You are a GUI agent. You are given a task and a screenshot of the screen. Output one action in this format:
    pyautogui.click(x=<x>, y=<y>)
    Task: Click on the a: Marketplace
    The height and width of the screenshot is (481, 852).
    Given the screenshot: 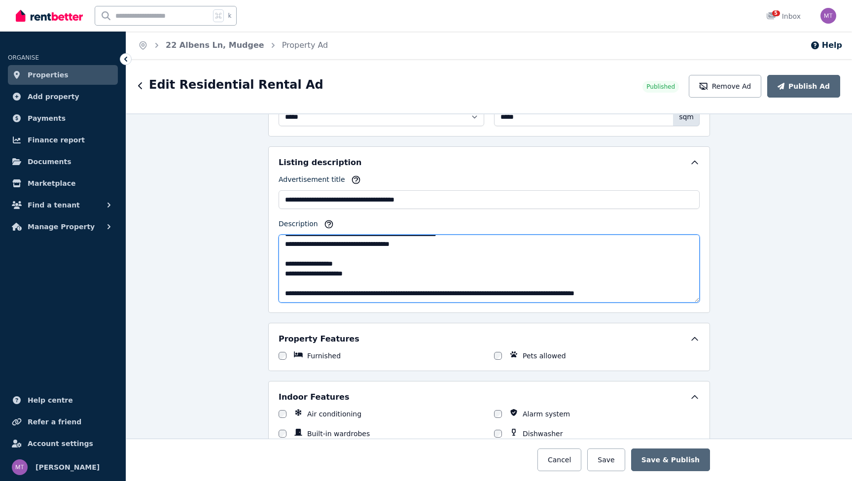 What is the action you would take?
    pyautogui.click(x=63, y=184)
    